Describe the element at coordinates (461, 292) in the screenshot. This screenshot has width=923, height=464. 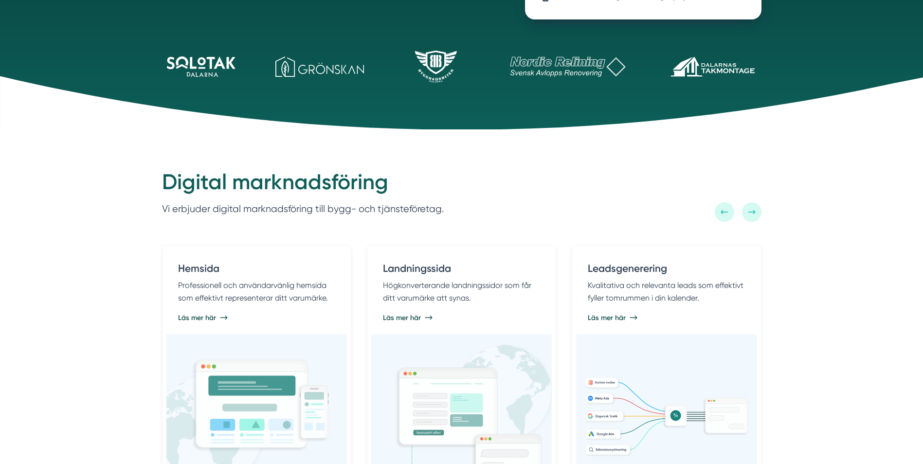
I see `p: Högkonverterande landningssidor som får ditt varumärke att synas.` at that location.